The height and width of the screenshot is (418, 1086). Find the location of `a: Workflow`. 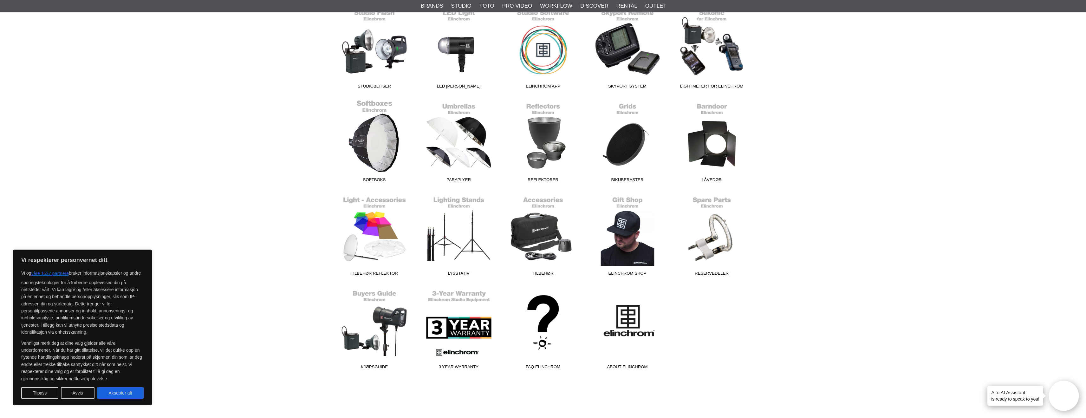

a: Workflow is located at coordinates (556, 6).